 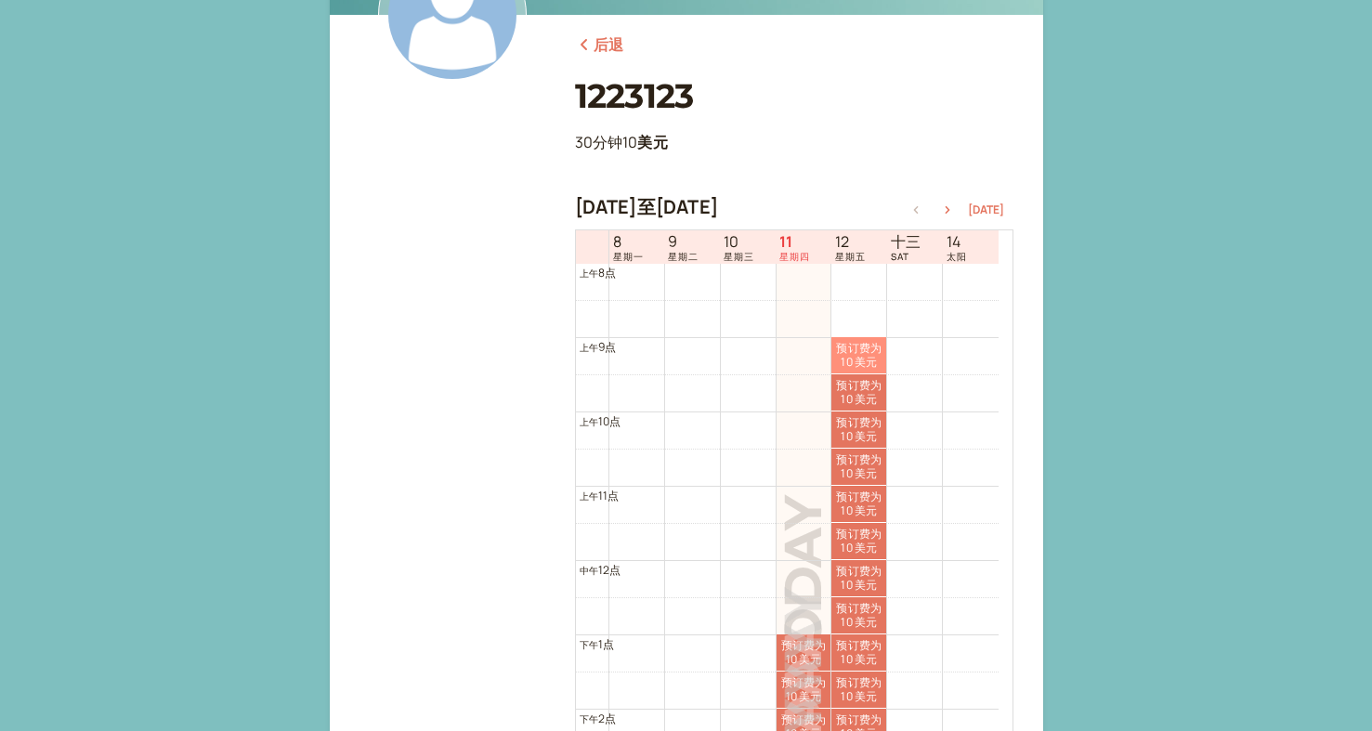 I want to click on a: 2025年9月10日, so click(x=738, y=247).